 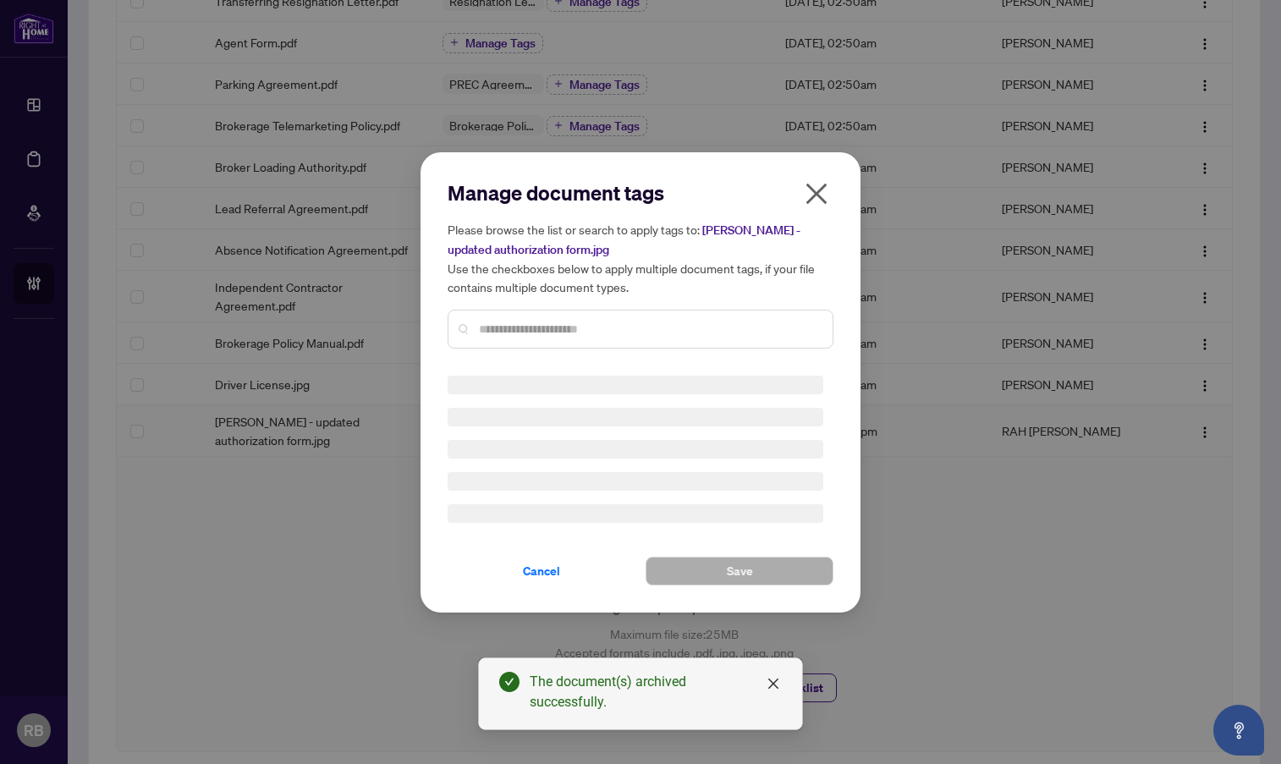 I want to click on button: Cancel, so click(x=541, y=571).